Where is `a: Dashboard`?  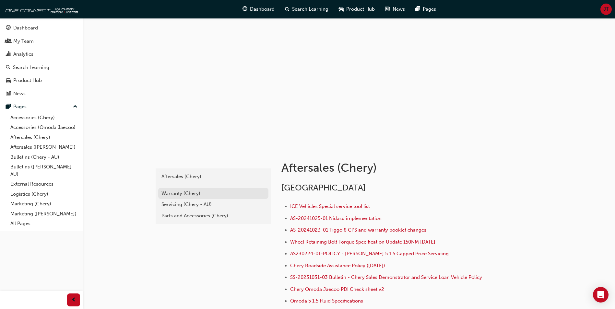
a: Dashboard is located at coordinates (41, 28).